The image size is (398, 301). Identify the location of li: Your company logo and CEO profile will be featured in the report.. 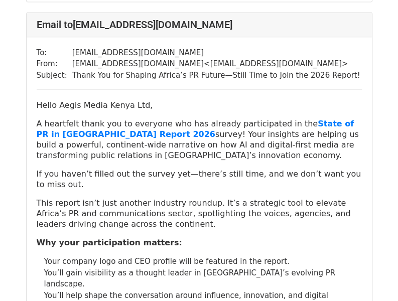
(203, 261).